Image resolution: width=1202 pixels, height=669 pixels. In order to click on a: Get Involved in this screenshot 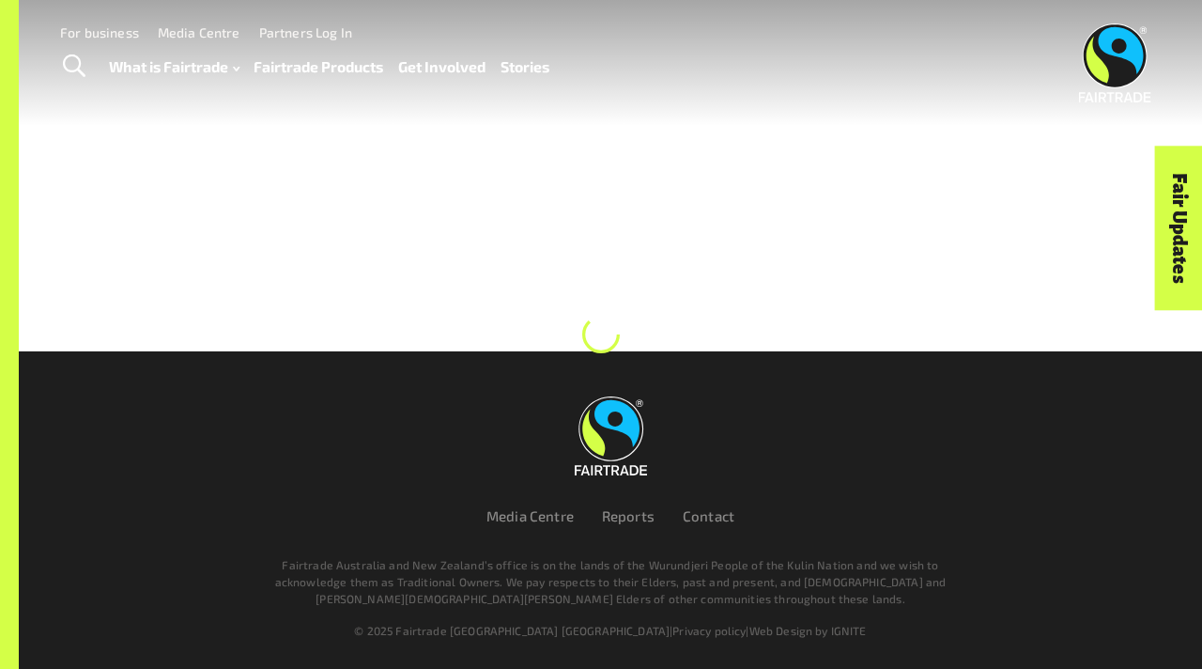, I will do `click(441, 67)`.